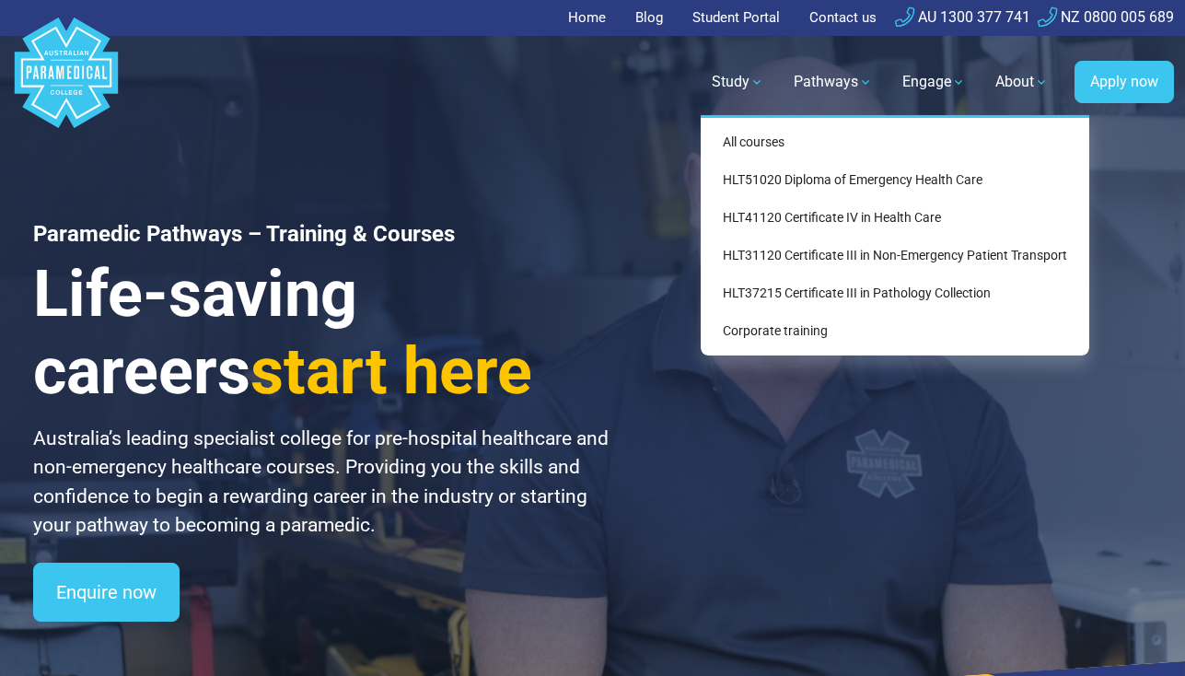 This screenshot has width=1185, height=676. What do you see at coordinates (66, 82) in the screenshot?
I see `a: Australian Paramedical College` at bounding box center [66, 82].